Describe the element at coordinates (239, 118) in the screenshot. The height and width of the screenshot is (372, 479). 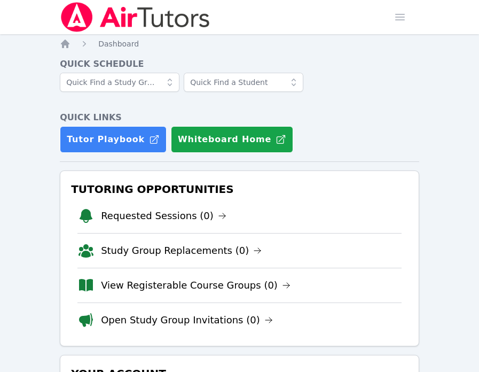
I see `h4: Quick Links` at that location.